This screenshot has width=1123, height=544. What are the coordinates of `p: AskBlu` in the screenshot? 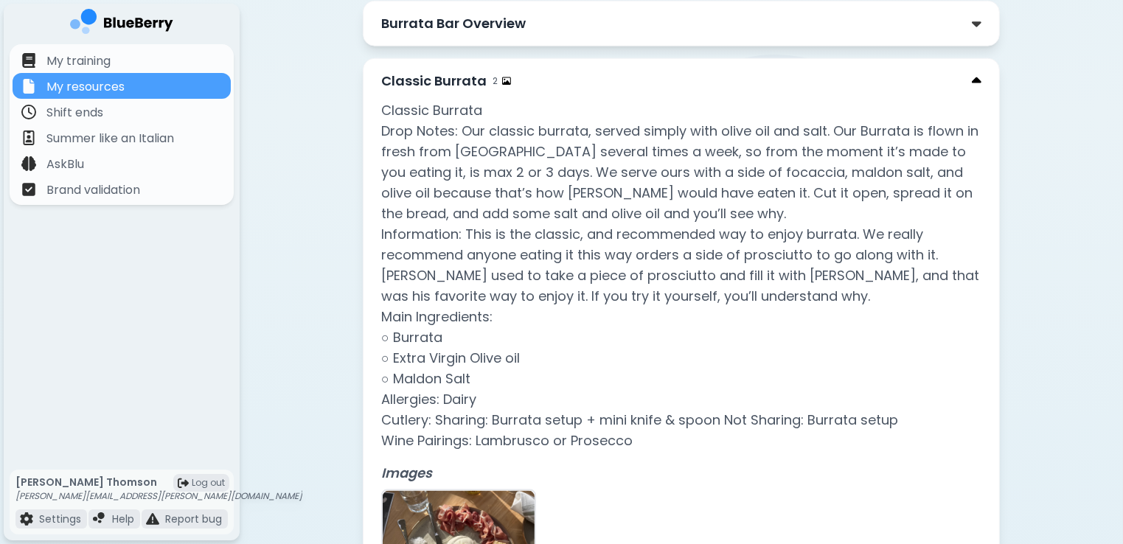 It's located at (65, 164).